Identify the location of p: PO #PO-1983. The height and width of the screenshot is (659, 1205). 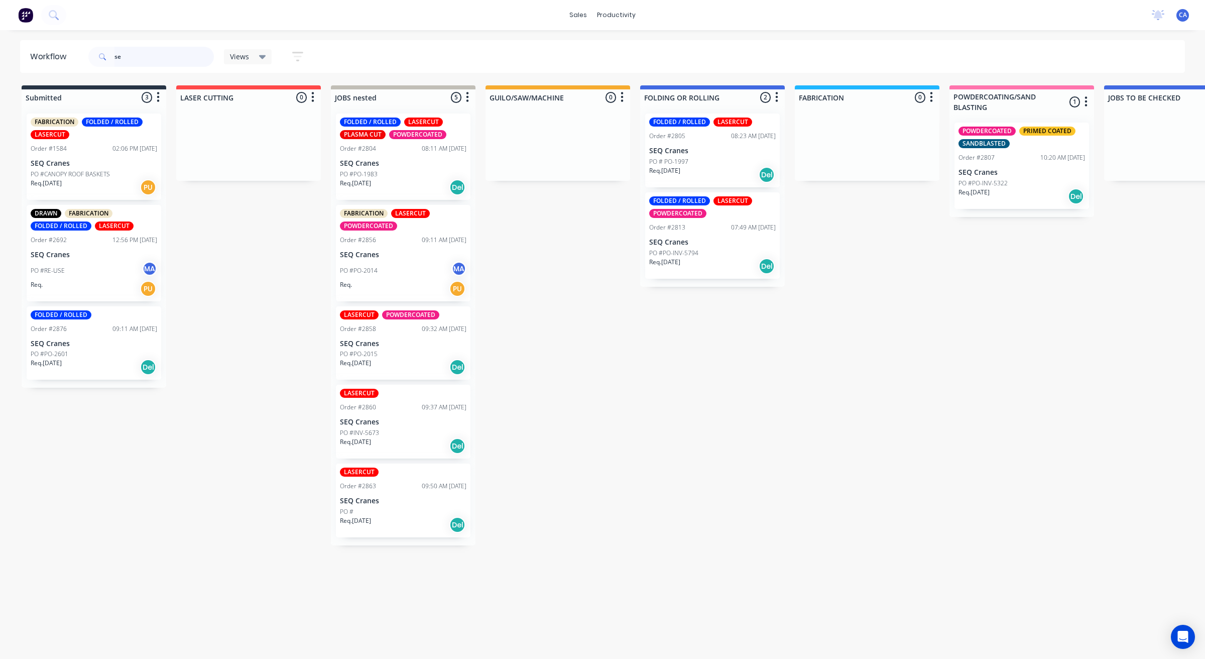
(358, 174).